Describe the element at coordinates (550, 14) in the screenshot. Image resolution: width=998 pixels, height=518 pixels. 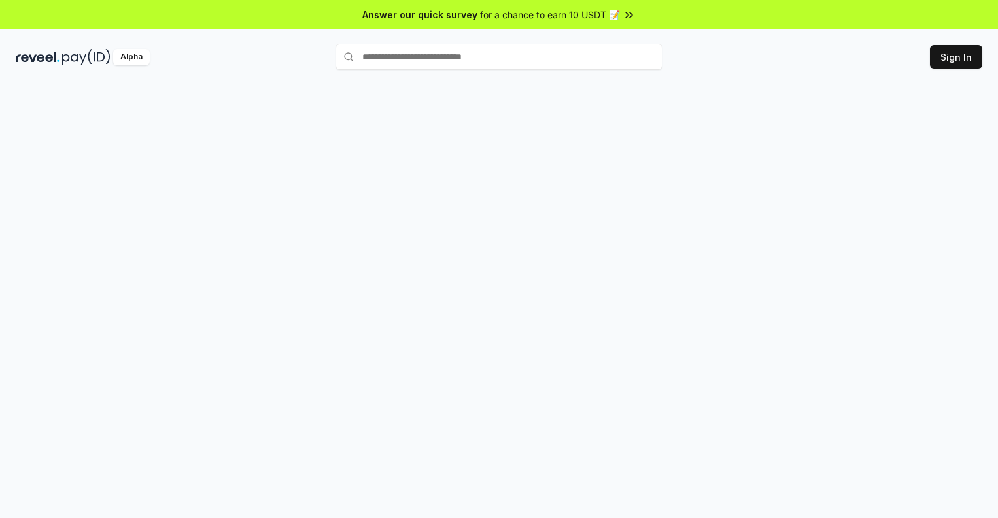
I see `span: for a chance to earn 10 USDT 📝` at that location.